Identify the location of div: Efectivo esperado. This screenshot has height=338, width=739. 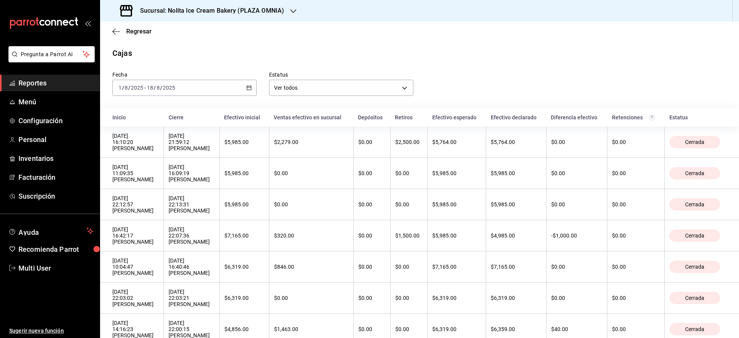
(457, 117).